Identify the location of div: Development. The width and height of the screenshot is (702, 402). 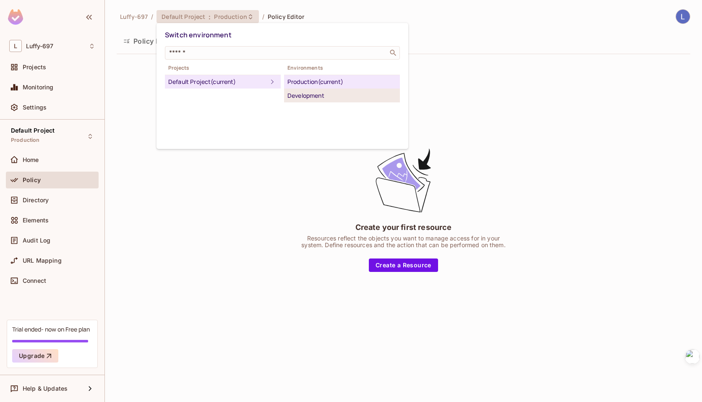
(342, 96).